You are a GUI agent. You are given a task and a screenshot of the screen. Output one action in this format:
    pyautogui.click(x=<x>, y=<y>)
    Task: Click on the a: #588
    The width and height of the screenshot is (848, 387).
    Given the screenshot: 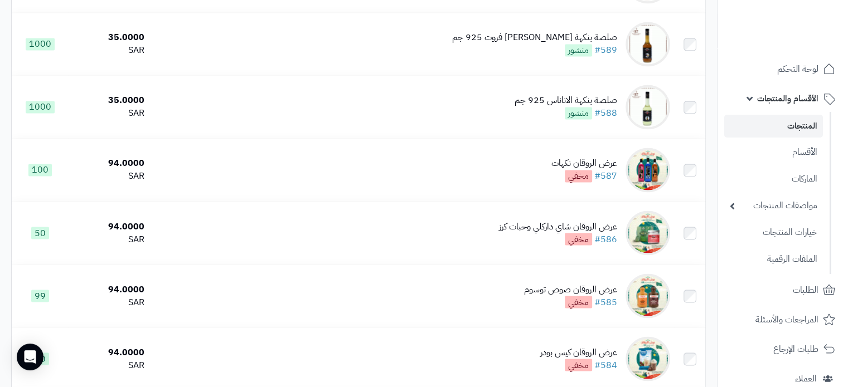 What is the action you would take?
    pyautogui.click(x=605, y=113)
    